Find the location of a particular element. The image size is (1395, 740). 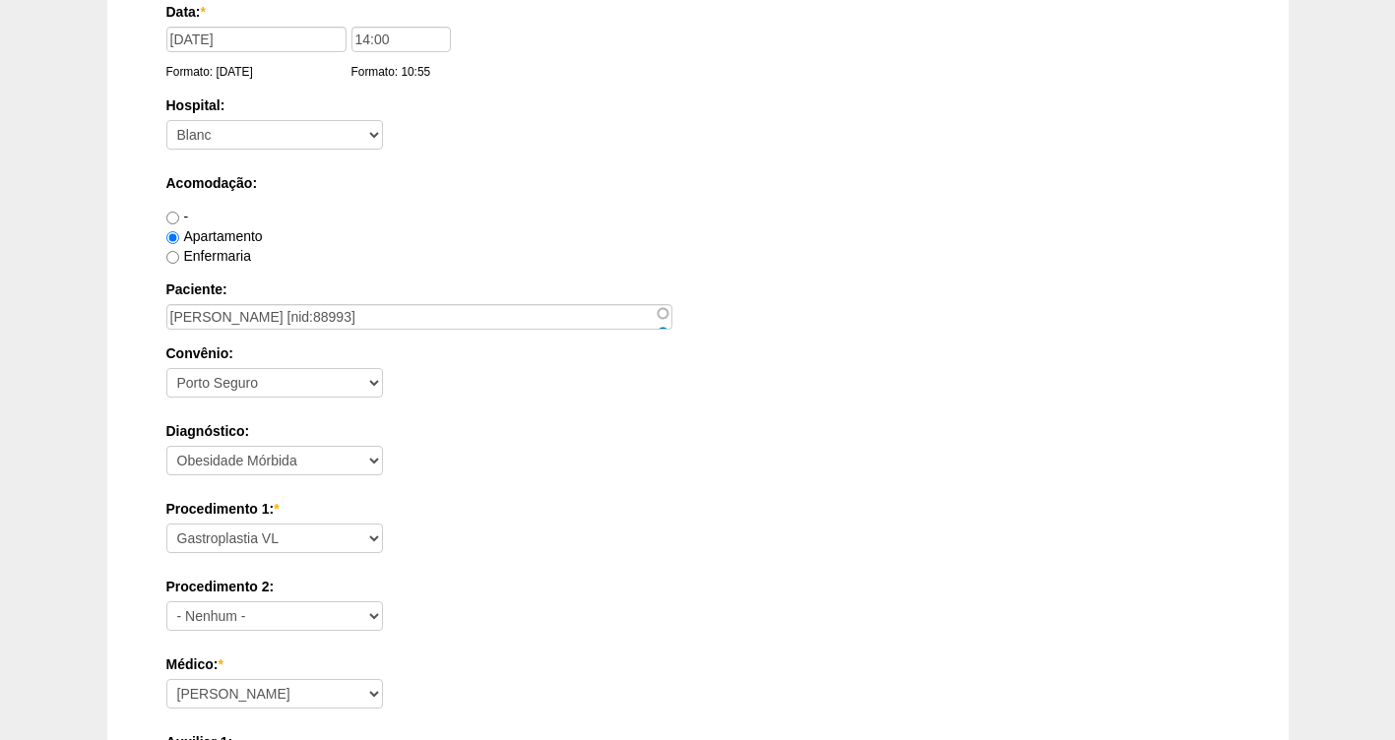

label: Procedimento 2: is located at coordinates (698, 587).